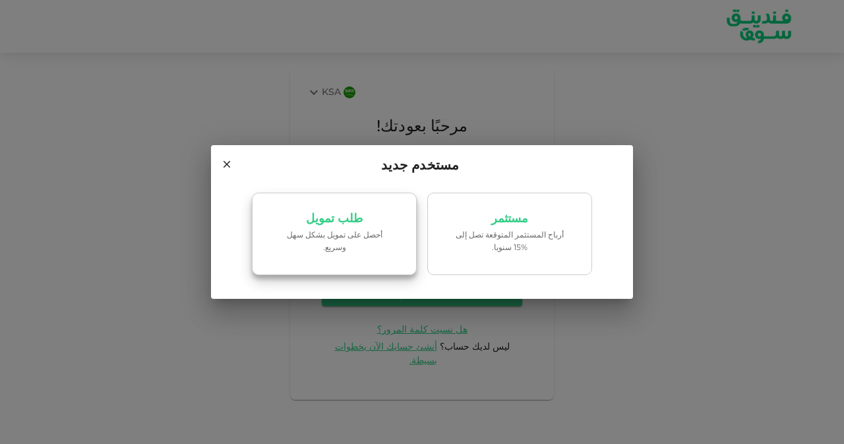 The width and height of the screenshot is (844, 444). What do you see at coordinates (334, 234) in the screenshot?
I see `a: طلب تمويل‏أحصل على تمويل بشكل سهل وسريع.` at bounding box center [334, 234].